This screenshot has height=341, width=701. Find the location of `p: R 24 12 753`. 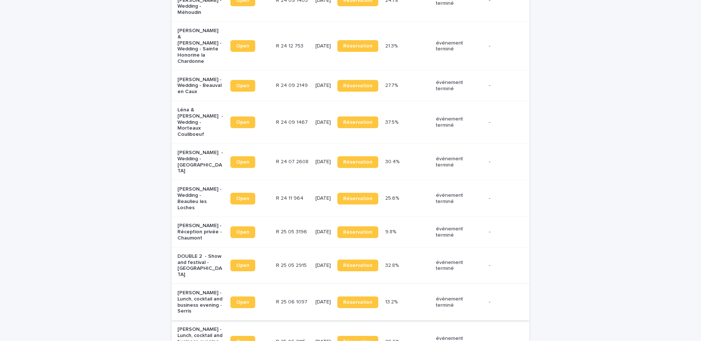

p: R 24 12 753 is located at coordinates (290, 45).